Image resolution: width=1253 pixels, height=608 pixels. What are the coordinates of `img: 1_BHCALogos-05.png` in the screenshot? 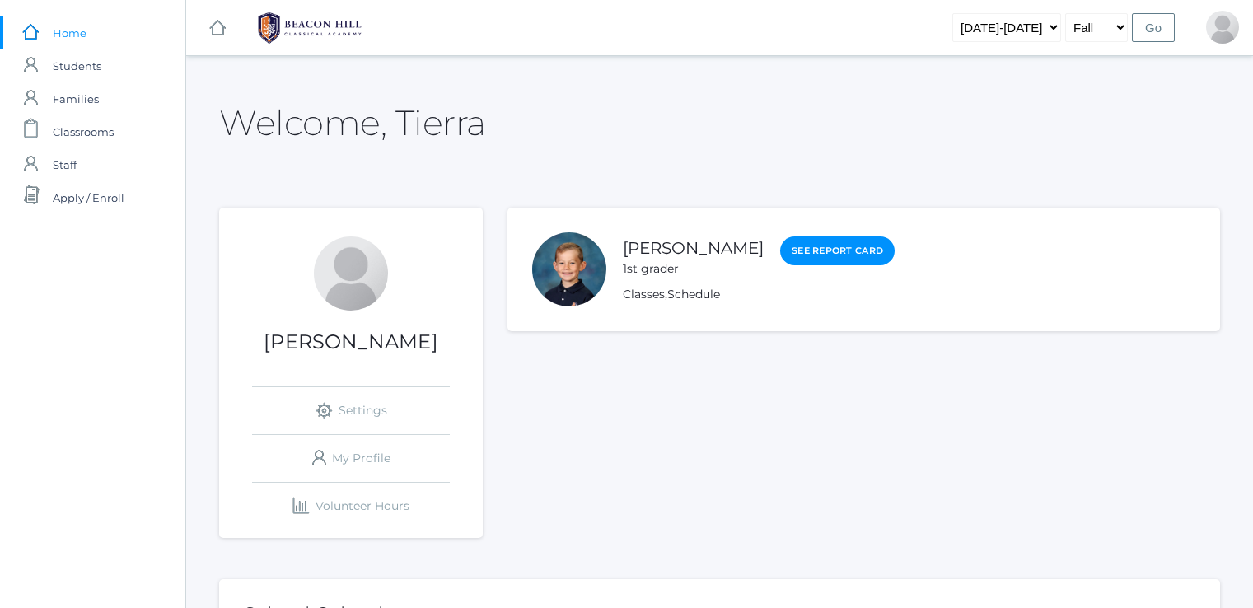 It's located at (310, 28).